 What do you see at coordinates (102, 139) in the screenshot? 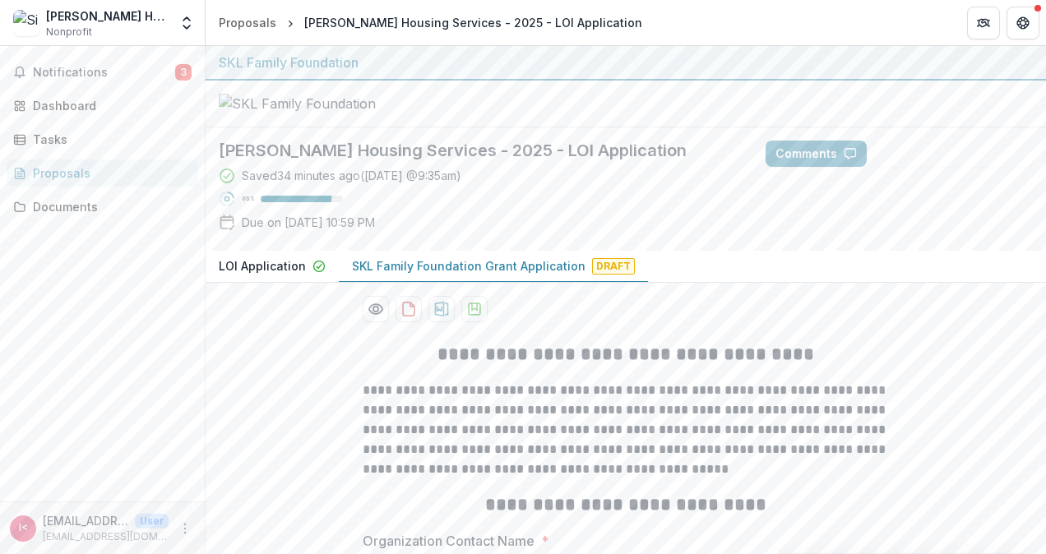
I see `a: Tasks` at bounding box center [102, 139].